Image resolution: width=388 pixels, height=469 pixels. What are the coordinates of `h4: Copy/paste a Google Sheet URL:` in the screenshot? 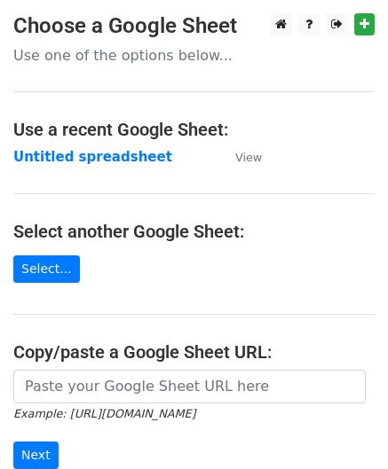 It's located at (193, 352).